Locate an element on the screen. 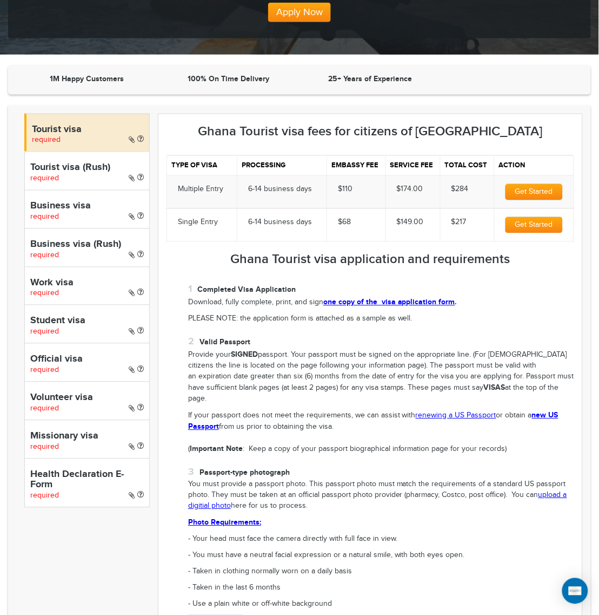 This screenshot has height=615, width=599. p: - Taken in clothing normally worn on a daily basis is located at coordinates (381, 572).